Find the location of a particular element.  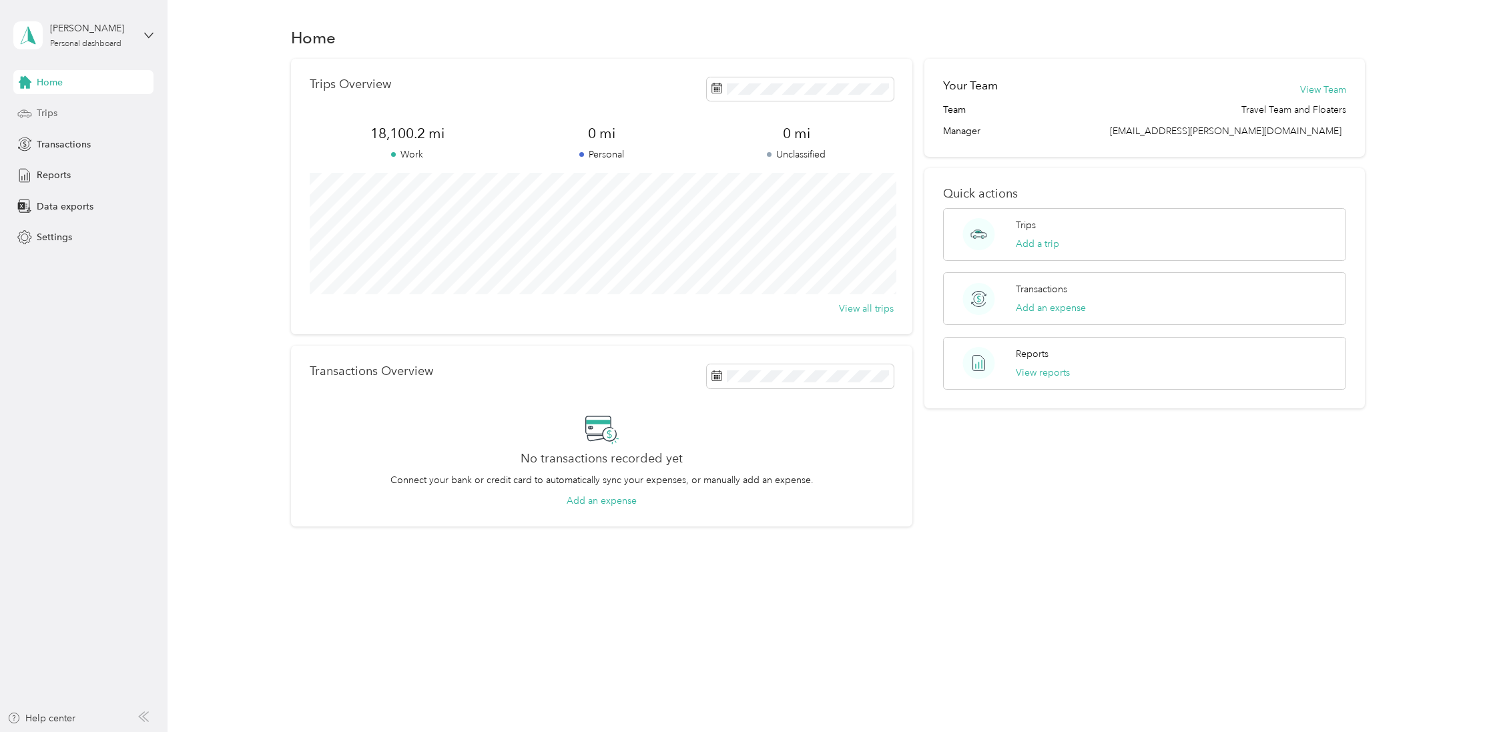

p: Work is located at coordinates (407, 154).